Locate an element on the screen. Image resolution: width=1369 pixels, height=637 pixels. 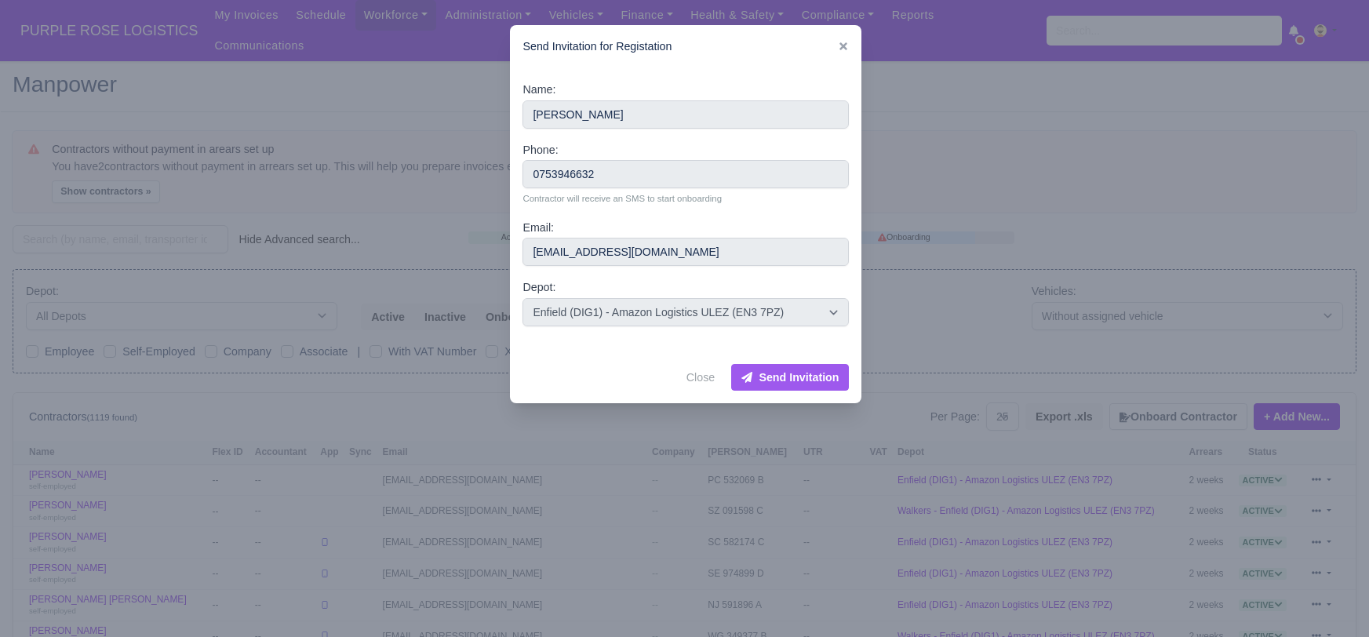
label: Depot: is located at coordinates (539, 287).